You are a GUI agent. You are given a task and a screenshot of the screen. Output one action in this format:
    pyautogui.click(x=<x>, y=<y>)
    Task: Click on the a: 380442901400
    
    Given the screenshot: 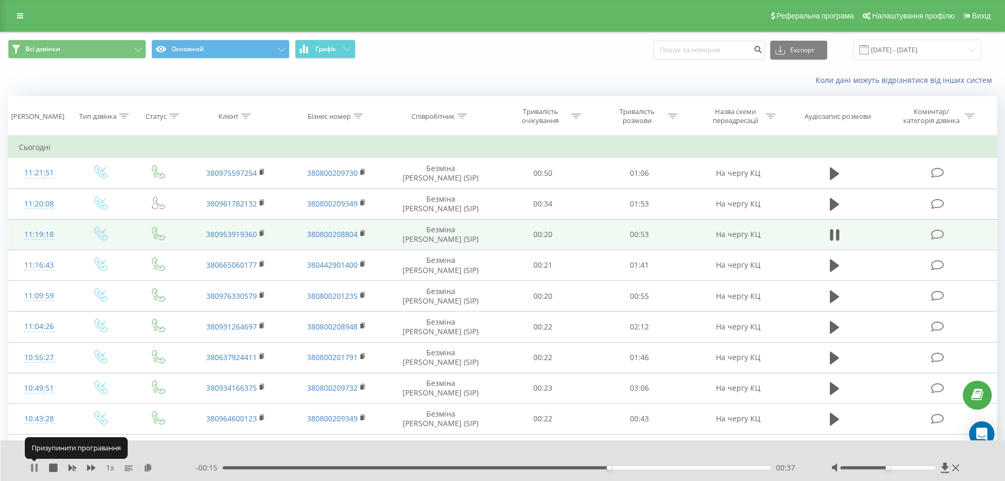 What is the action you would take?
    pyautogui.click(x=332, y=264)
    